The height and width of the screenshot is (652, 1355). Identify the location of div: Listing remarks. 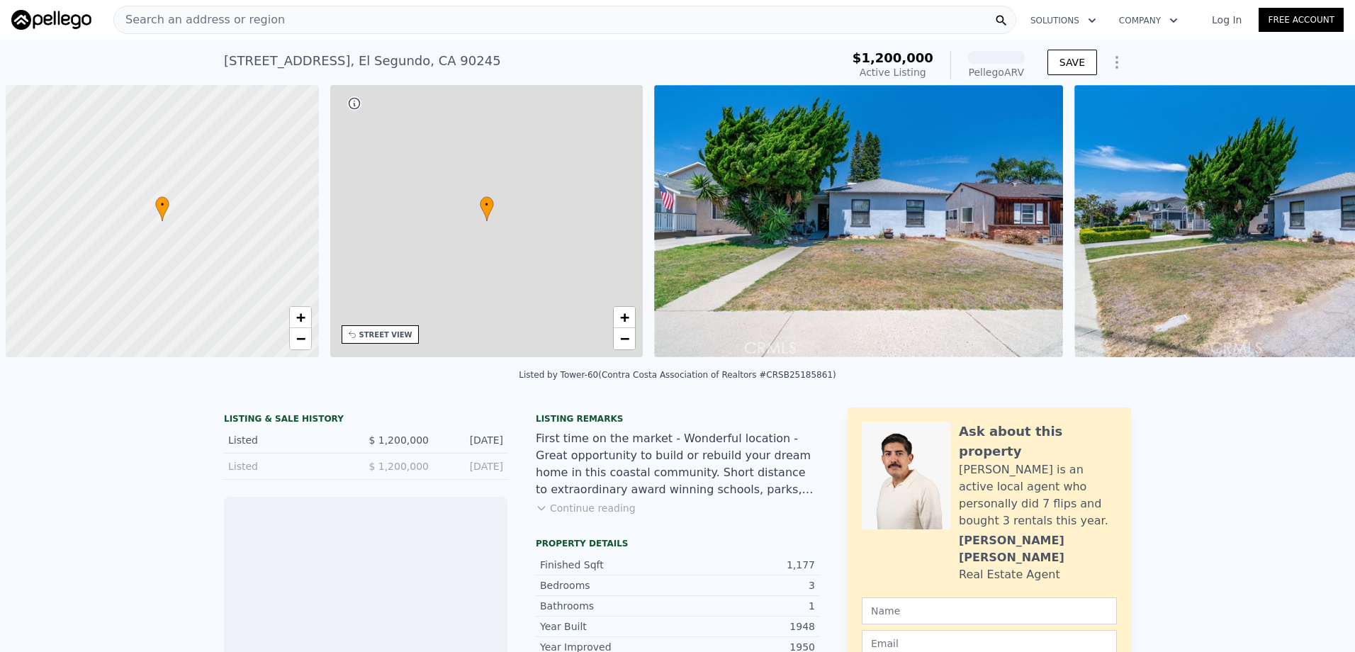
(677, 419).